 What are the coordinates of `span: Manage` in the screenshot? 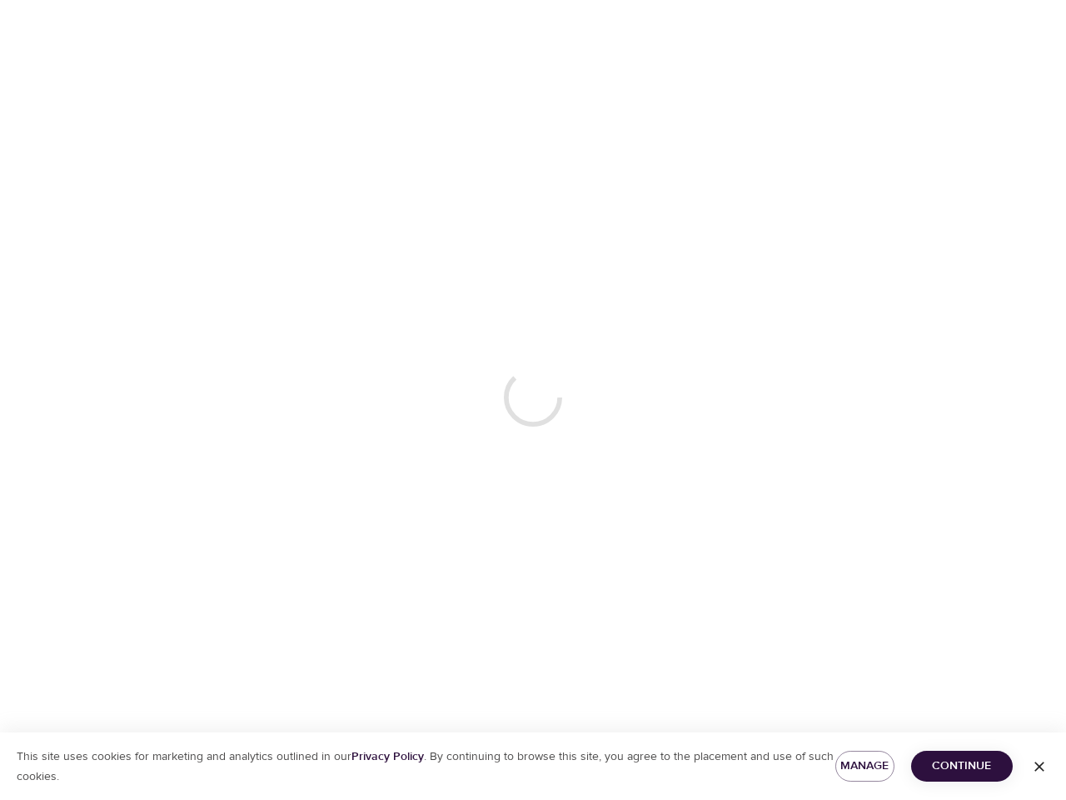 It's located at (865, 766).